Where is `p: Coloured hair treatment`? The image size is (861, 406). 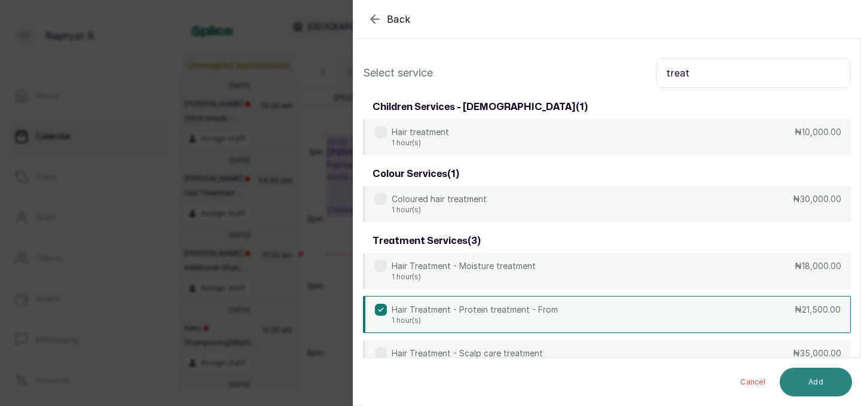 p: Coloured hair treatment is located at coordinates (439, 199).